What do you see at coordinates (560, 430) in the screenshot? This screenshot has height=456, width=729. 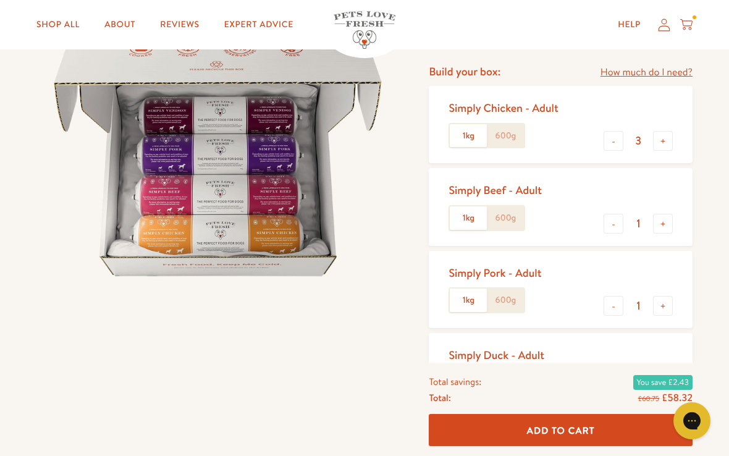 I see `button: Add To Cart` at bounding box center [560, 430].